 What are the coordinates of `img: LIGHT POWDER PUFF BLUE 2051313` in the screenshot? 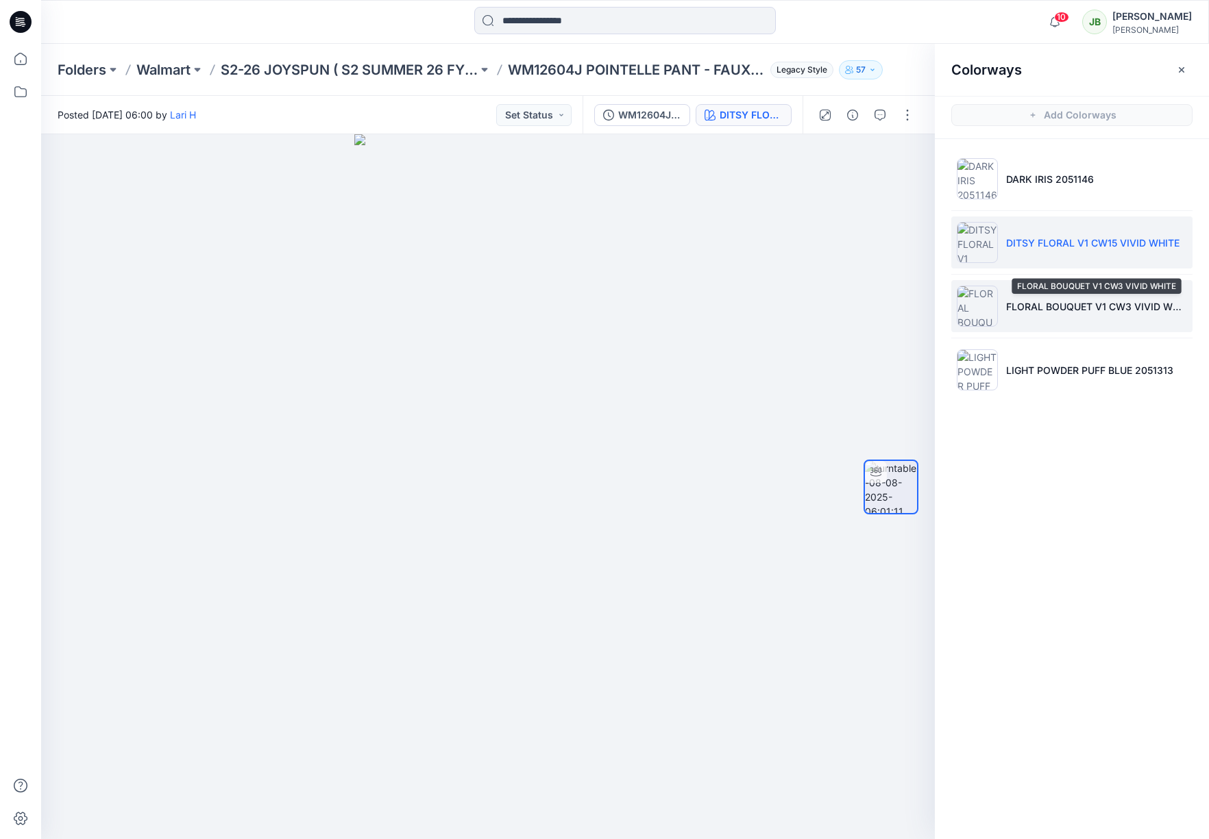 It's located at (977, 370).